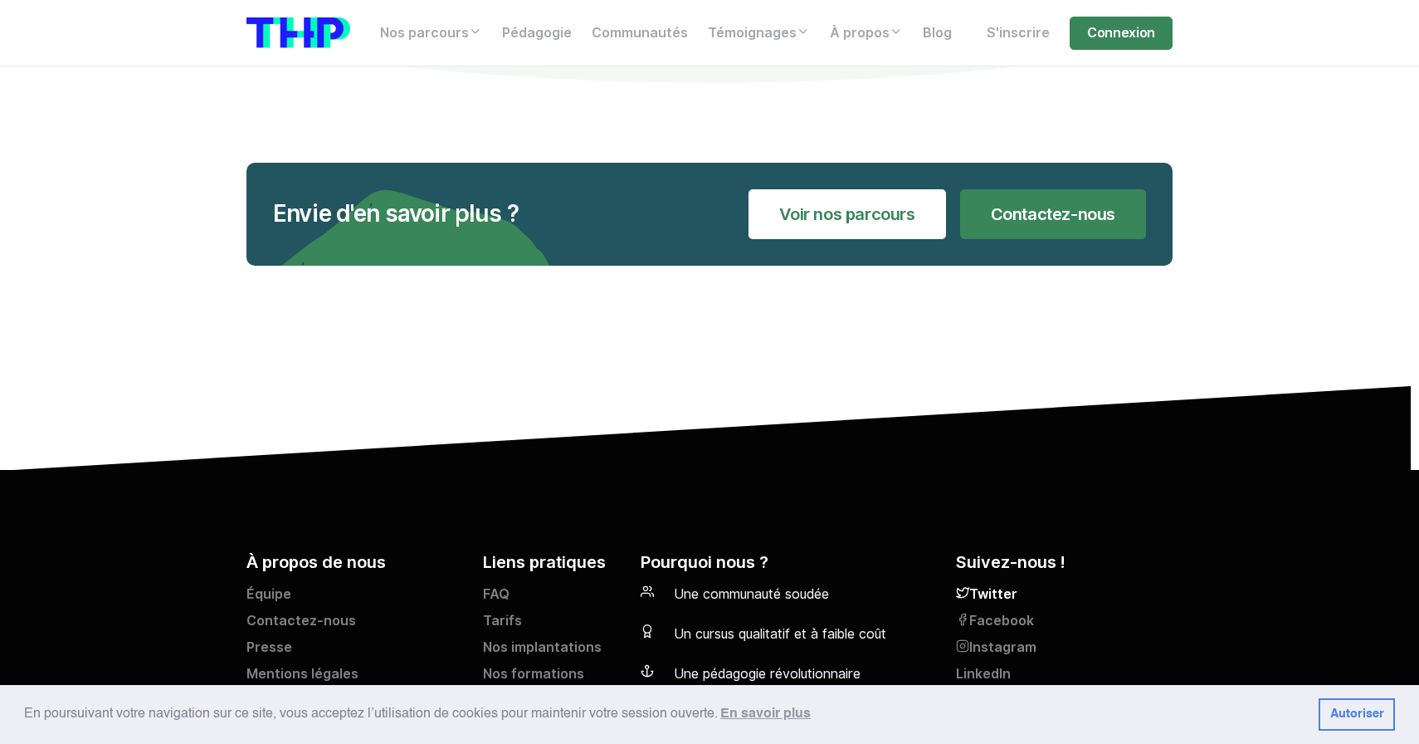 Image resolution: width=1419 pixels, height=744 pixels. What do you see at coordinates (867, 33) in the screenshot?
I see `a: À propos` at bounding box center [867, 33].